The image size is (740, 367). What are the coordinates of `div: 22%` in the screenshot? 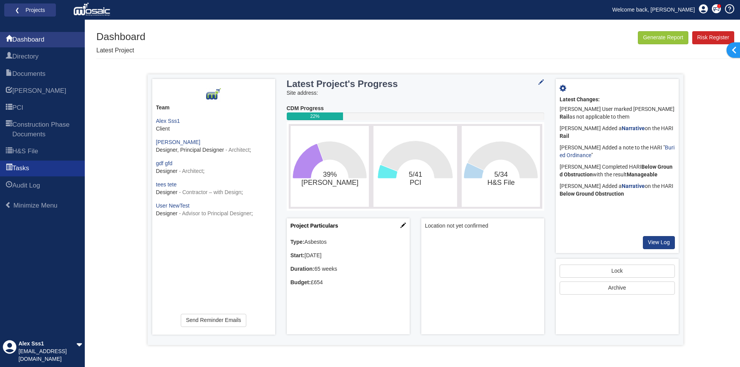 It's located at (315, 116).